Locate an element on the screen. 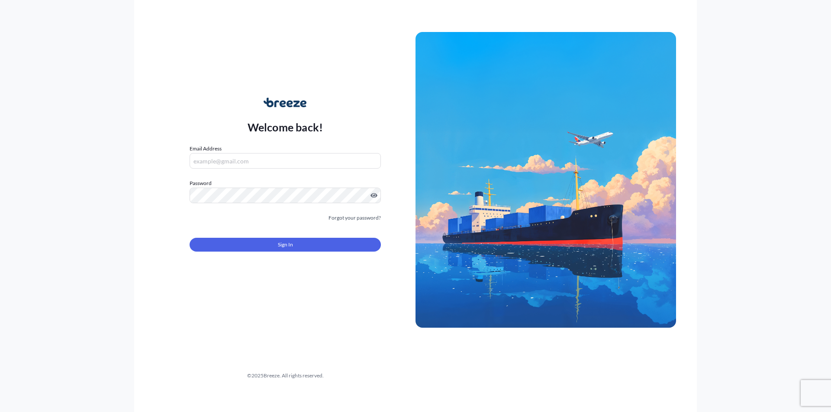 The image size is (831, 412). button: Show password is located at coordinates (374, 196).